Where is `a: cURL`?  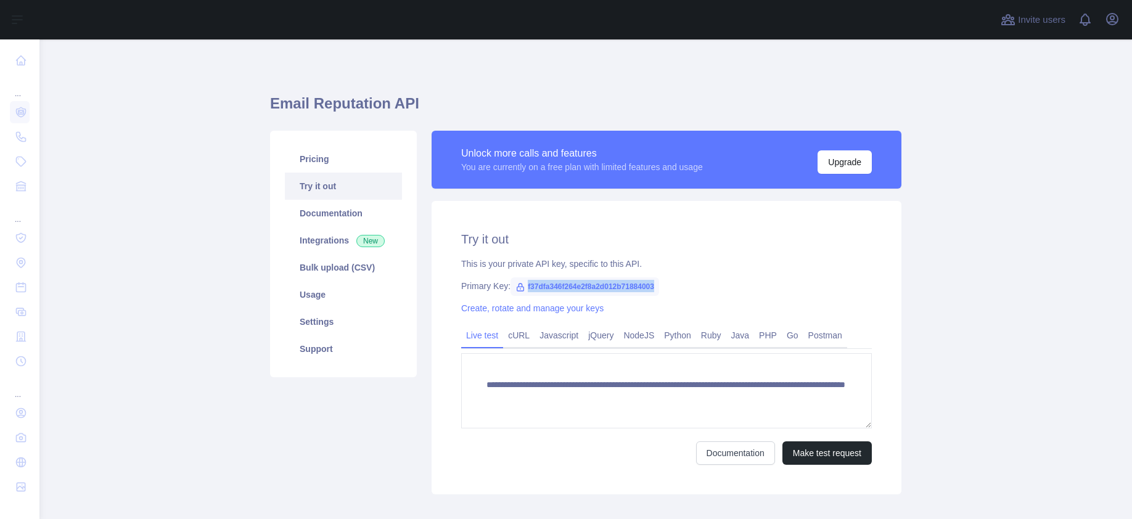 a: cURL is located at coordinates (518, 335).